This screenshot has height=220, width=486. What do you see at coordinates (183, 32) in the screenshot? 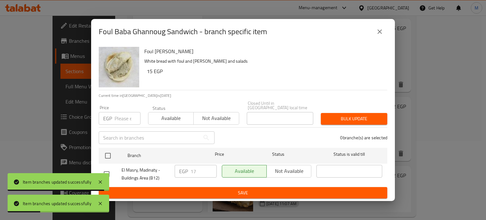
I see `h2: Foul Baba Ghannoug Sandwich - branch specific item` at bounding box center [183, 32].